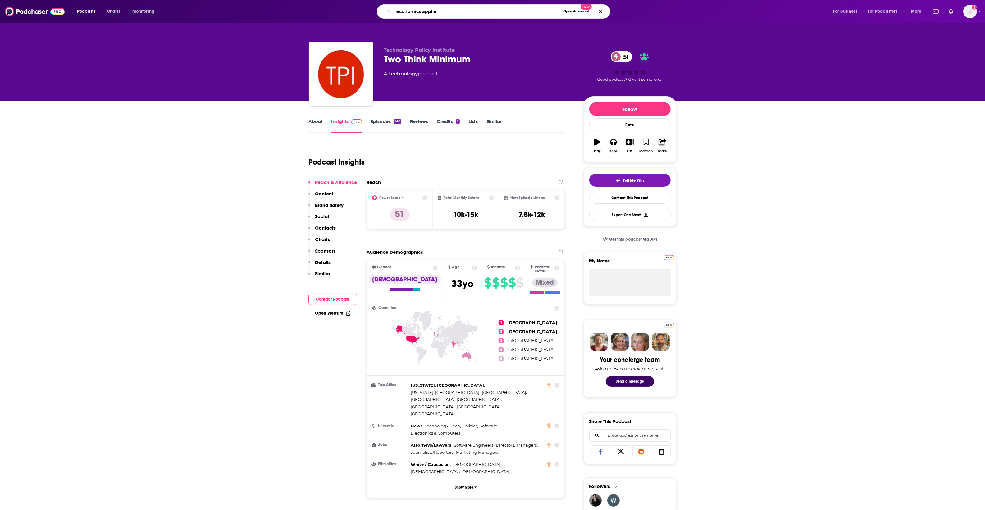  I want to click on span: 5, so click(501, 359).